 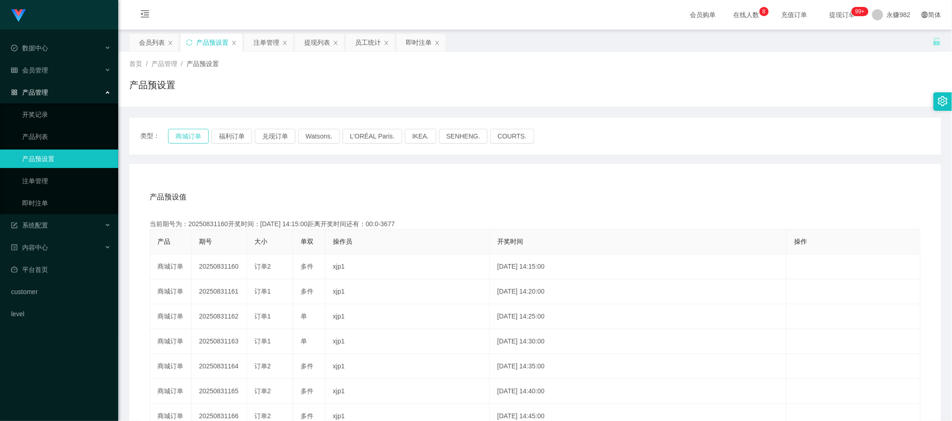 What do you see at coordinates (14, 70) in the screenshot?
I see `i: 图标: table` at bounding box center [14, 70].